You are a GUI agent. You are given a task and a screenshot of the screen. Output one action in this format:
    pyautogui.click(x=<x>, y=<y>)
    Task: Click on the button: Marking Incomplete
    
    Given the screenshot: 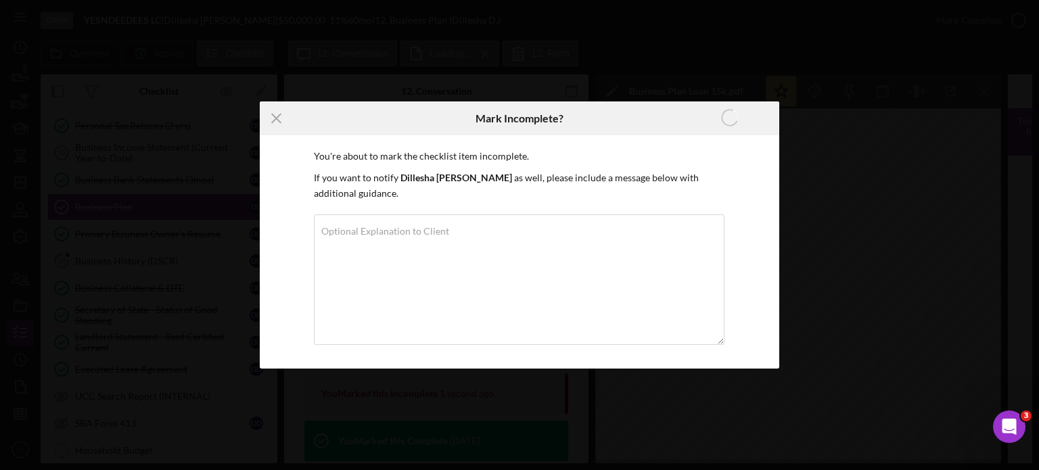 What is the action you would take?
    pyautogui.click(x=730, y=118)
    